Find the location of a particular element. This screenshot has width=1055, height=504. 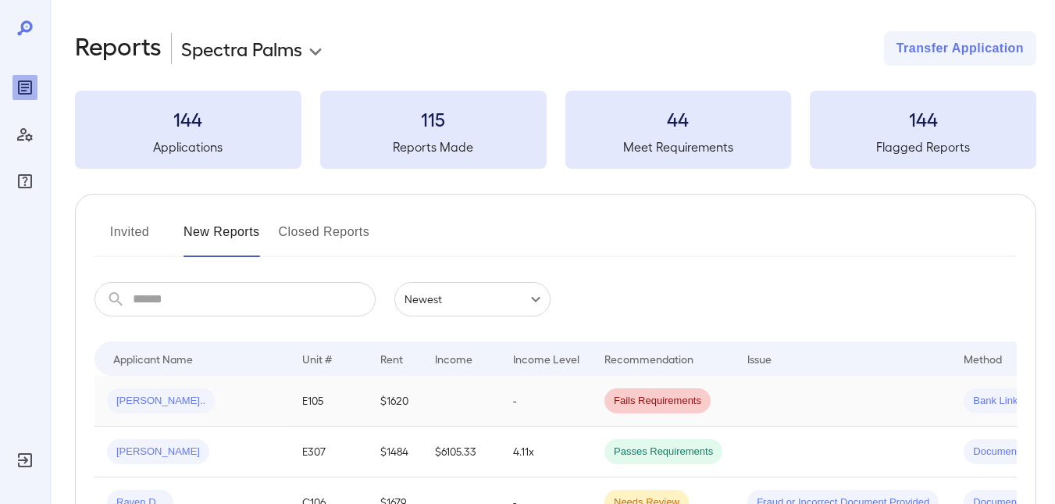

div: Recommendation is located at coordinates (649, 358).